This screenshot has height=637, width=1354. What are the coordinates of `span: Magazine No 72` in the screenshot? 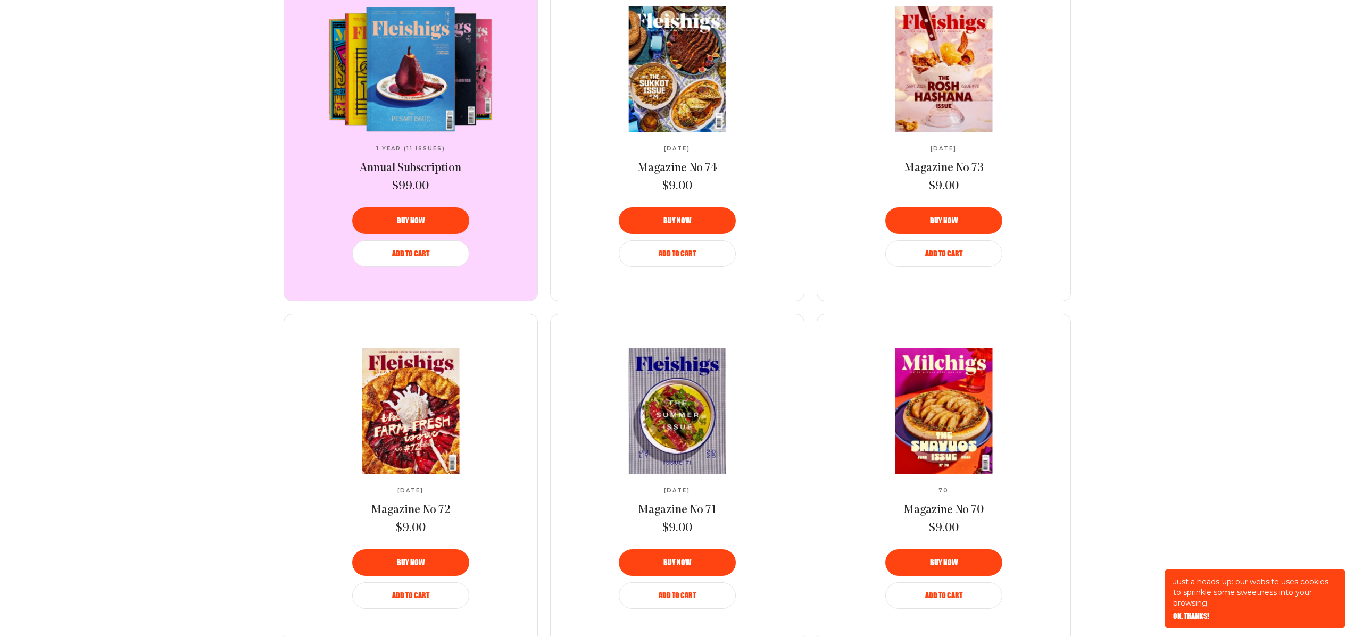 It's located at (411, 510).